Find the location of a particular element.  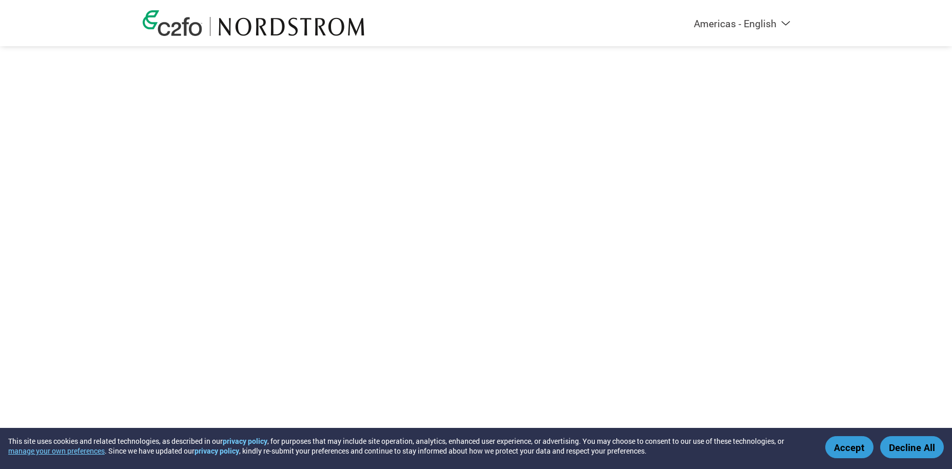

button: Accept is located at coordinates (850, 447).